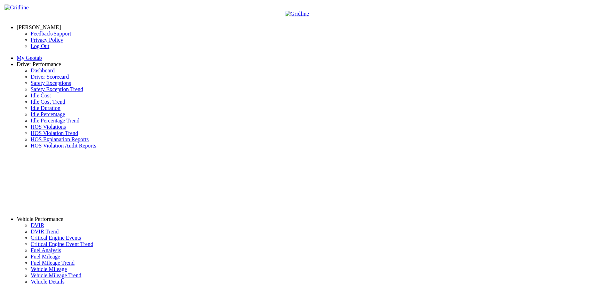  What do you see at coordinates (45, 231) in the screenshot?
I see `a: DVIR Trend` at bounding box center [45, 231].